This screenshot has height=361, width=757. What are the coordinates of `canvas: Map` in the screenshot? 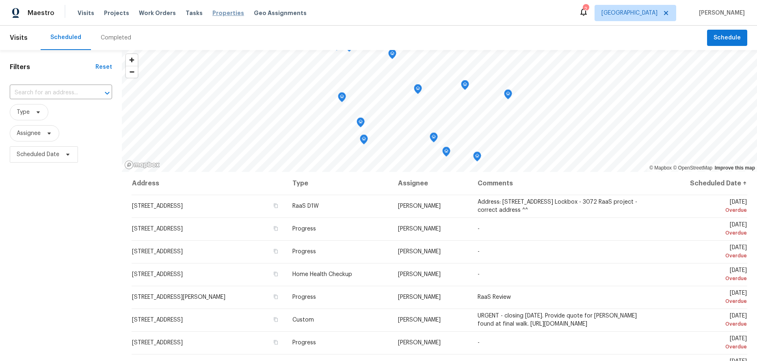 It's located at (440, 111).